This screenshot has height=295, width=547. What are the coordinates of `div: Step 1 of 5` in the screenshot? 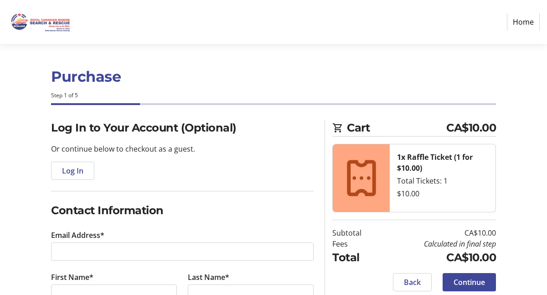 It's located at (274, 95).